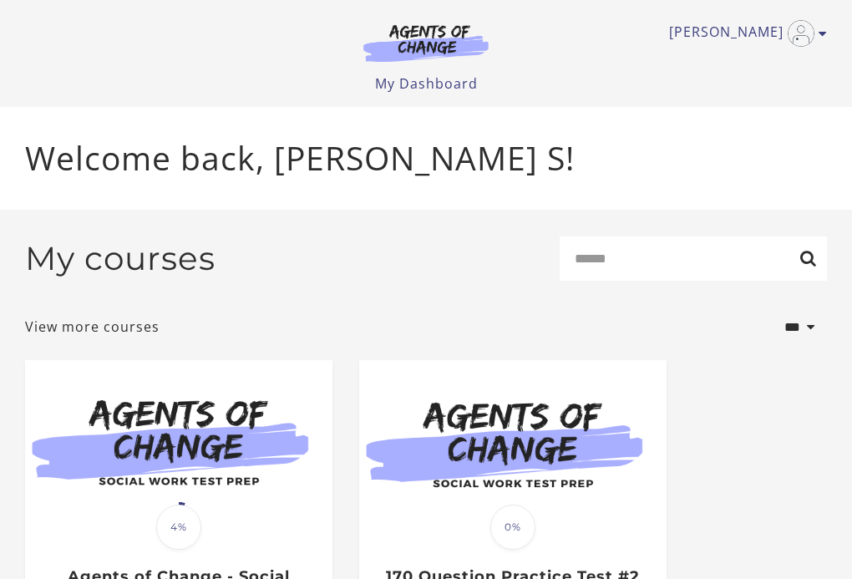 The width and height of the screenshot is (852, 579). I want to click on h2: My courses, so click(120, 258).